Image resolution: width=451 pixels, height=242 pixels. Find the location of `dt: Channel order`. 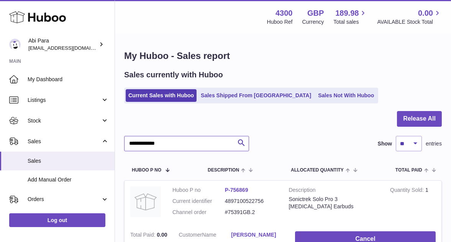

dt: Channel order is located at coordinates (199, 212).